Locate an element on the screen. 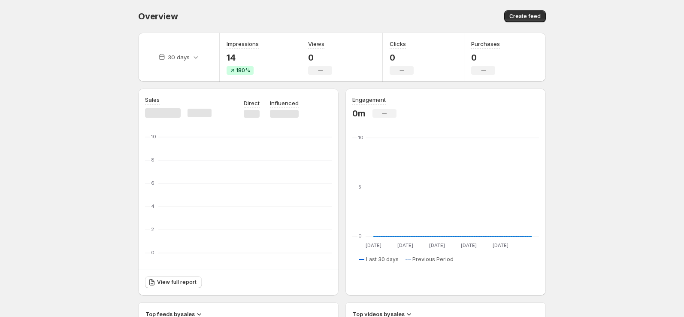 The width and height of the screenshot is (684, 317). text: 6 is located at coordinates (153, 183).